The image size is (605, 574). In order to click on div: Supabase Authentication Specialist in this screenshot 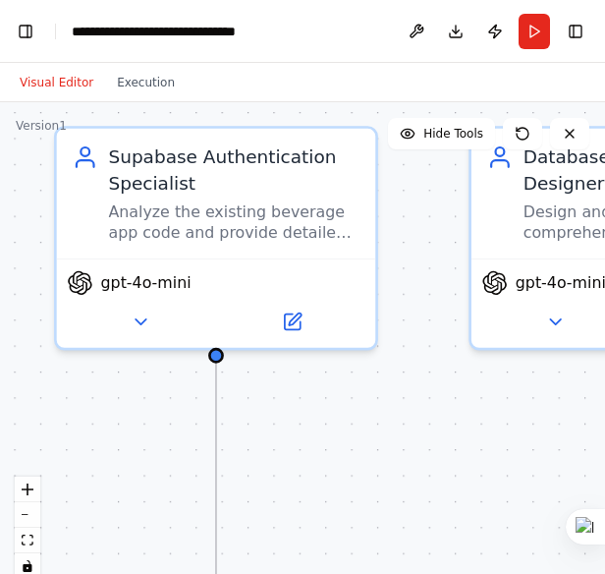, I will do `click(234, 170)`.